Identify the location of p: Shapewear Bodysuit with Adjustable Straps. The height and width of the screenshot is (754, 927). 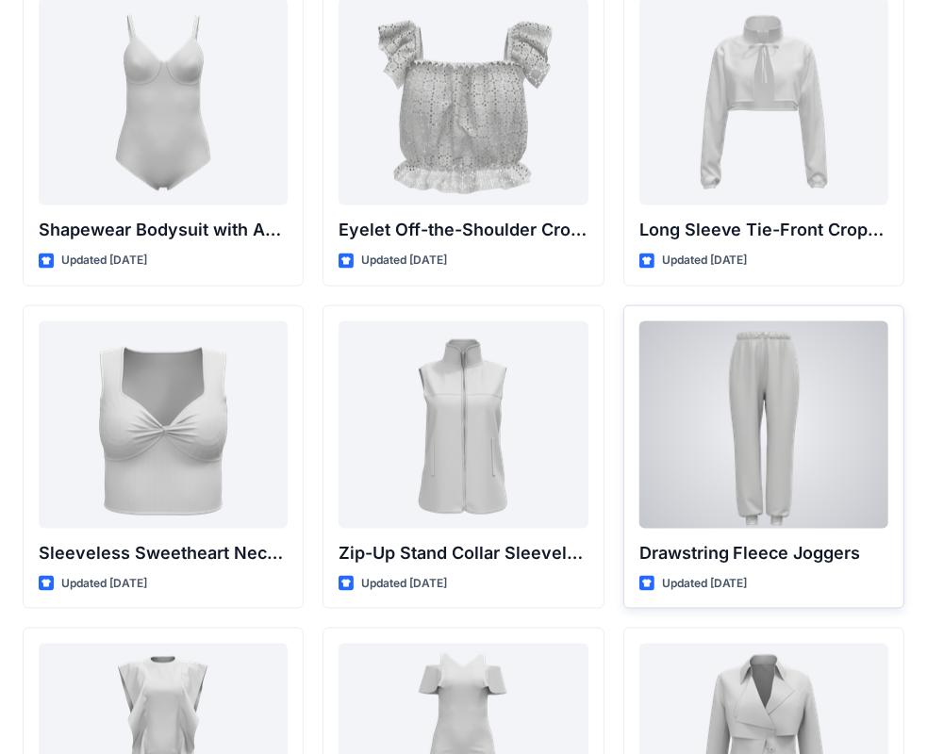
(163, 230).